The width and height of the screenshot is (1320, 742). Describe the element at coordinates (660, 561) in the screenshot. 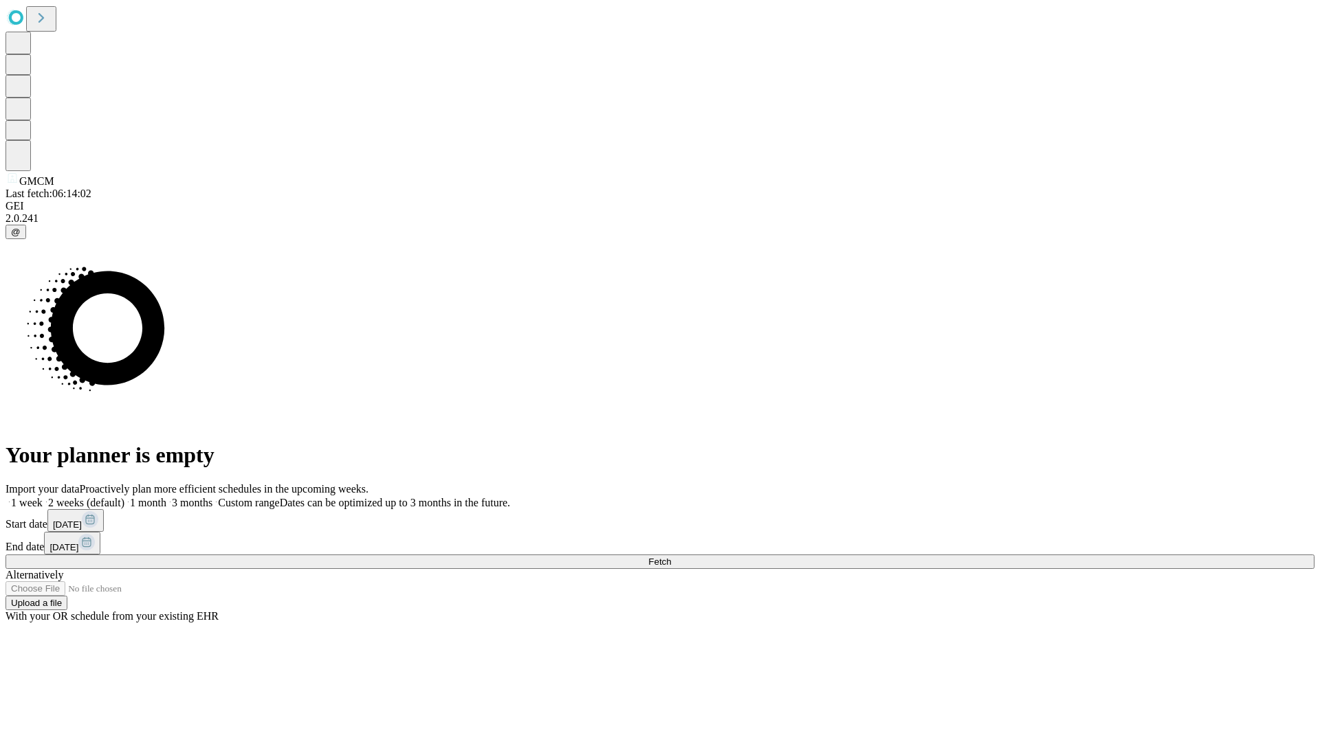

I see `button: Fetch` at that location.